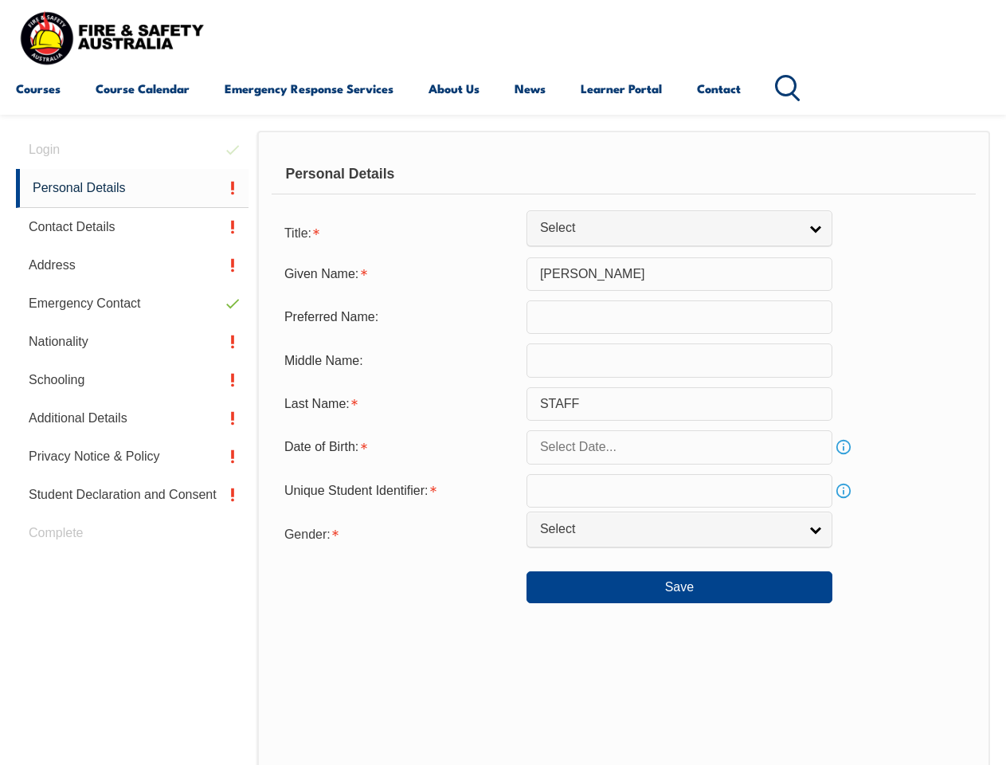 This screenshot has width=1006, height=765. Describe the element at coordinates (132, 265) in the screenshot. I see `a: Address` at that location.